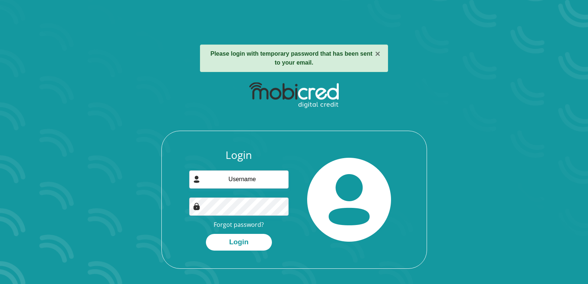 Image resolution: width=588 pixels, height=284 pixels. What do you see at coordinates (239, 155) in the screenshot?
I see `h3: Login` at bounding box center [239, 155].